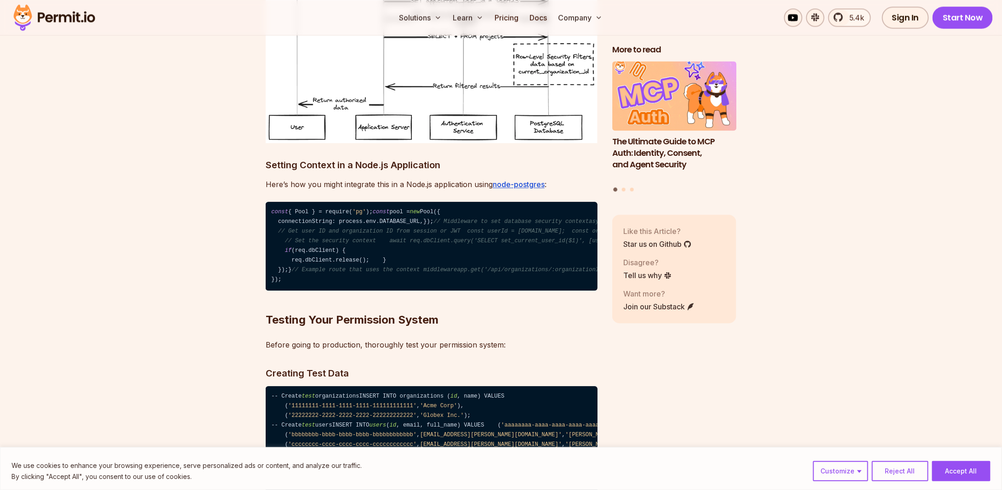 This screenshot has width=1002, height=490. What do you see at coordinates (442, 416) in the screenshot?
I see `span: 'Globex Inc.'` at bounding box center [442, 416].